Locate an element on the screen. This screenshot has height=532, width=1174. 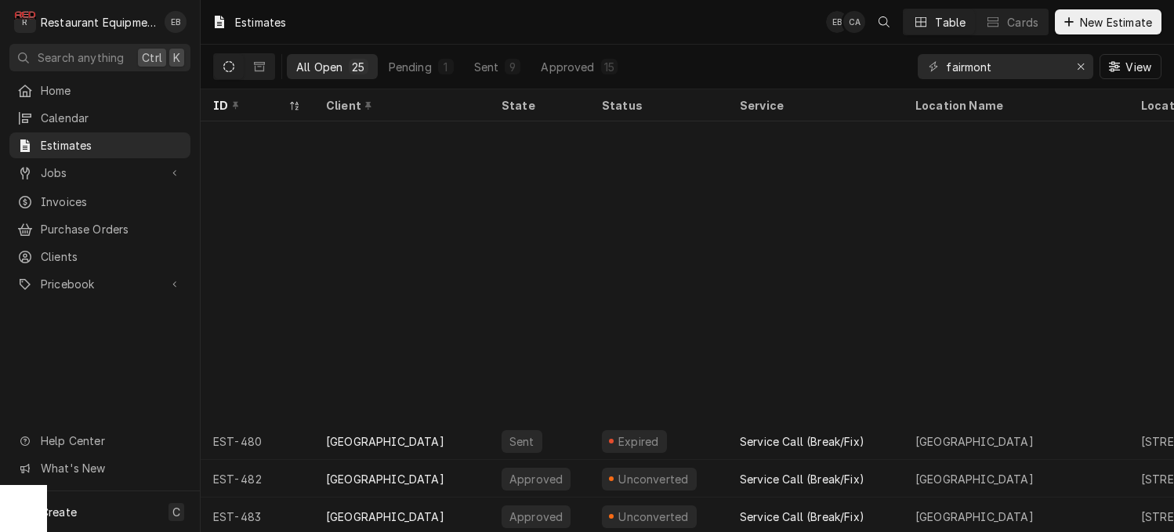
div: 9 is located at coordinates (513, 67).